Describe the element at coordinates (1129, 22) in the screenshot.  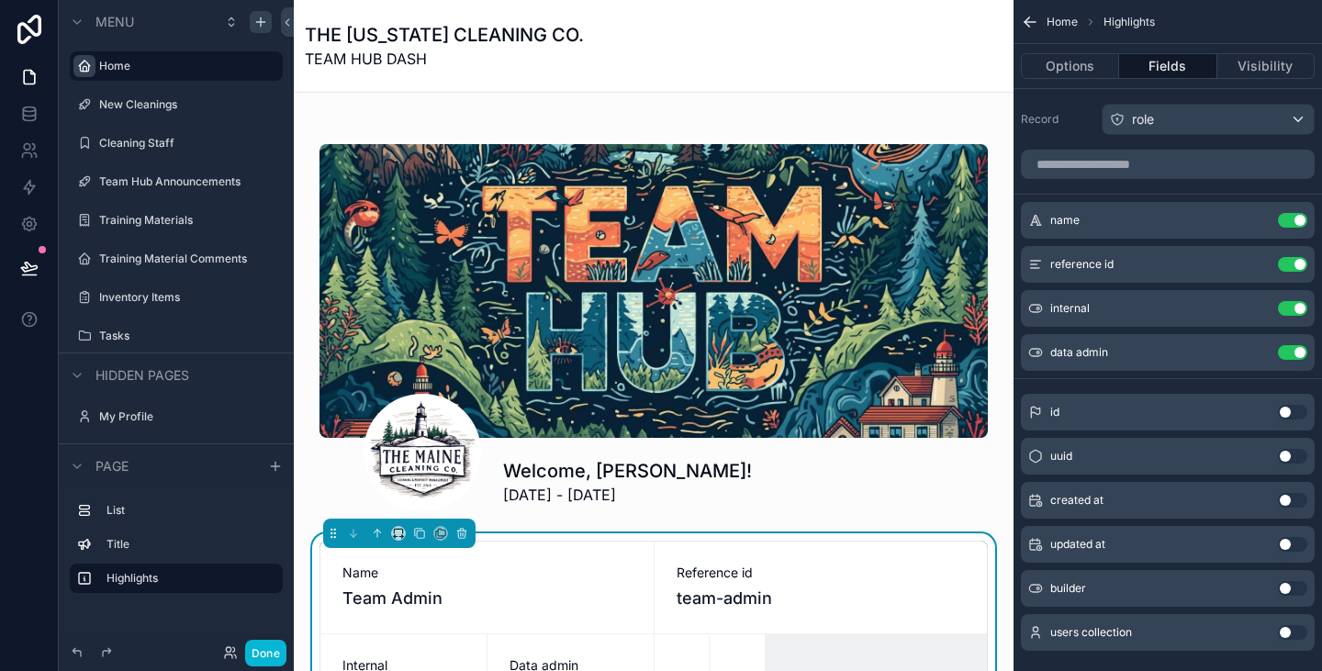
I see `span: Highlights` at that location.